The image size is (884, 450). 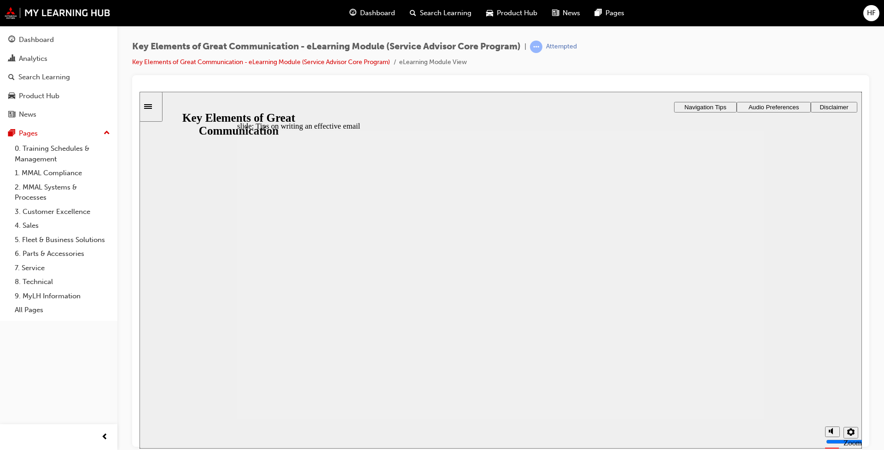 What do you see at coordinates (12, 59) in the screenshot?
I see `span: chart-icon` at bounding box center [12, 59].